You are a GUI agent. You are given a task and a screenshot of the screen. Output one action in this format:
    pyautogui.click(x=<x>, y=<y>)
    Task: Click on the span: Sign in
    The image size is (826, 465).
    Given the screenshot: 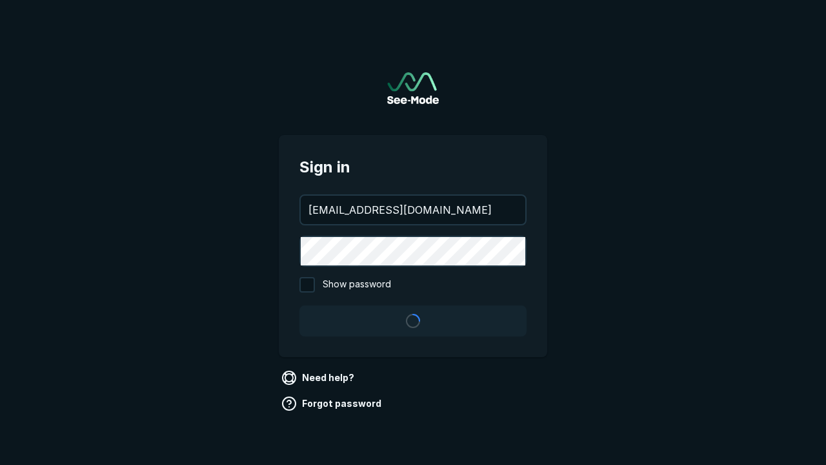 What is the action you would take?
    pyautogui.click(x=413, y=167)
    